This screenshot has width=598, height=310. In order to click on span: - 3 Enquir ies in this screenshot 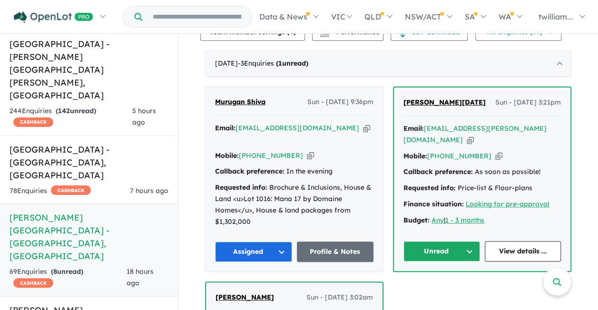, I will do `click(273, 63)`.